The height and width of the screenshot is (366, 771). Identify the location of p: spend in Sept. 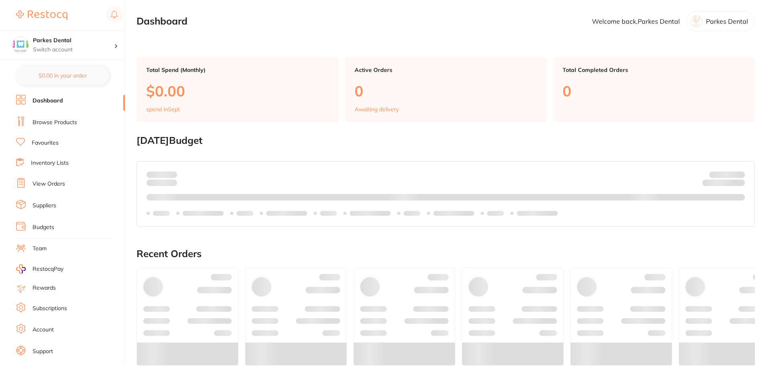
(163, 109).